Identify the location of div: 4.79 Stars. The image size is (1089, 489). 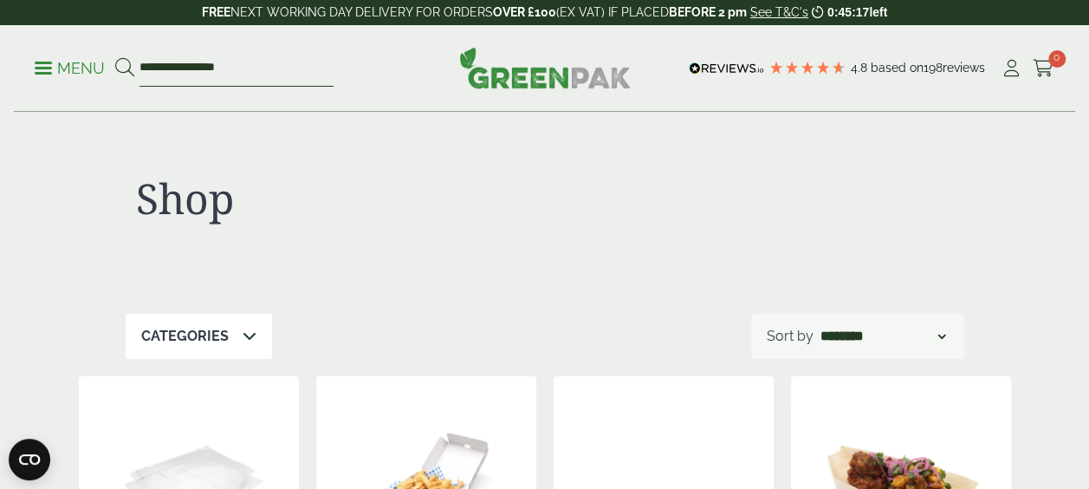
(808, 68).